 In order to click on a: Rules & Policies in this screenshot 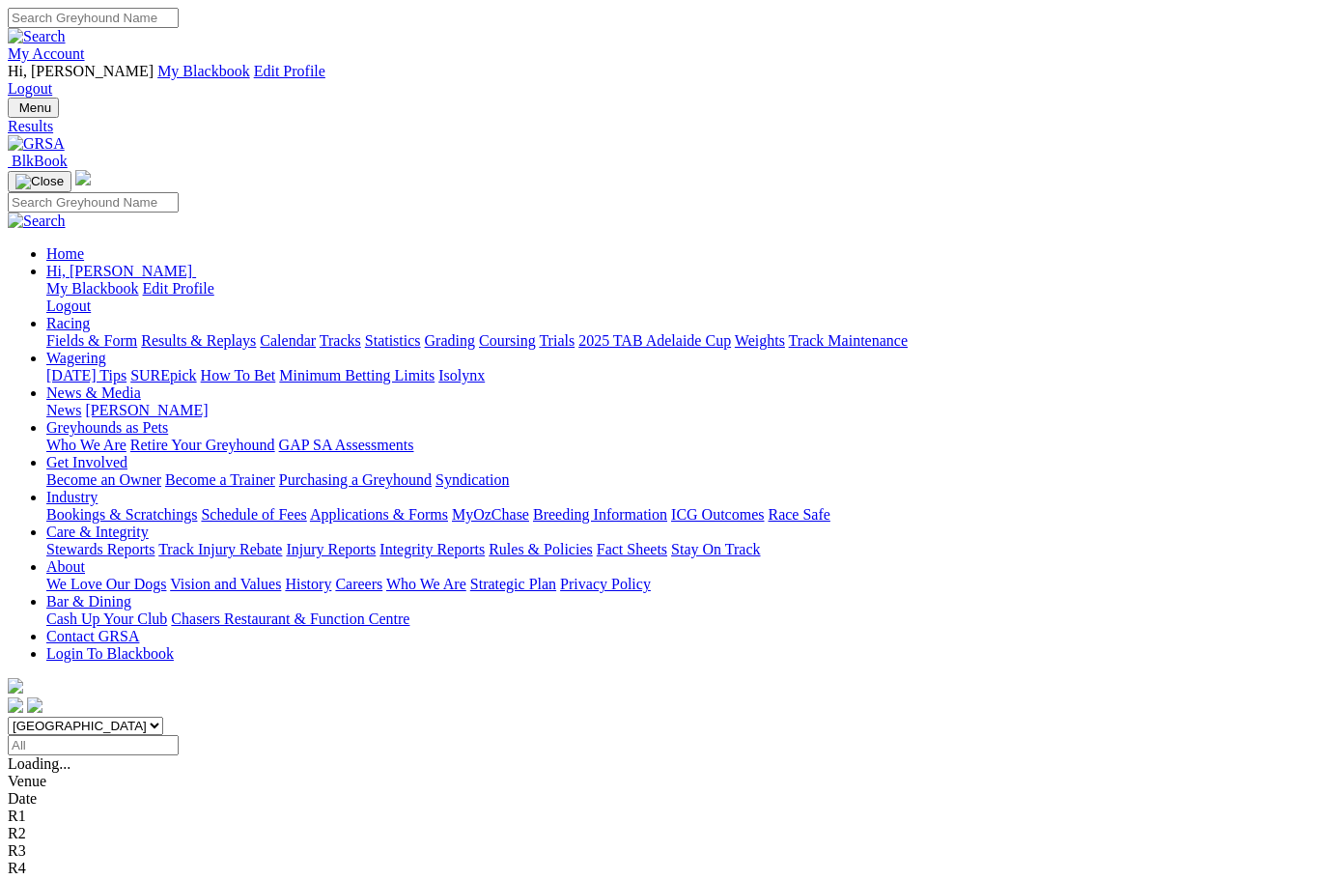, I will do `click(541, 549)`.